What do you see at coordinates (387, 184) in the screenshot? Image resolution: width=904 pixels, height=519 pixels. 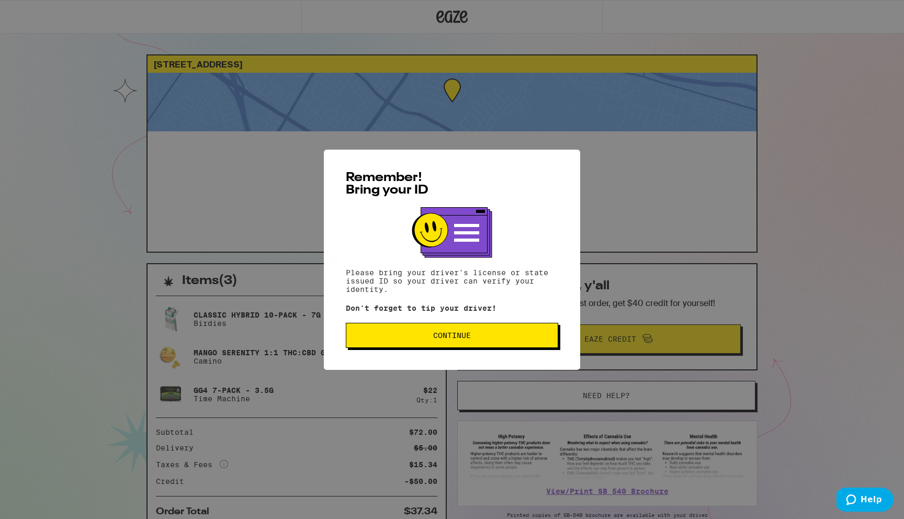 I see `span: Remember! Bring your ID` at bounding box center [387, 184].